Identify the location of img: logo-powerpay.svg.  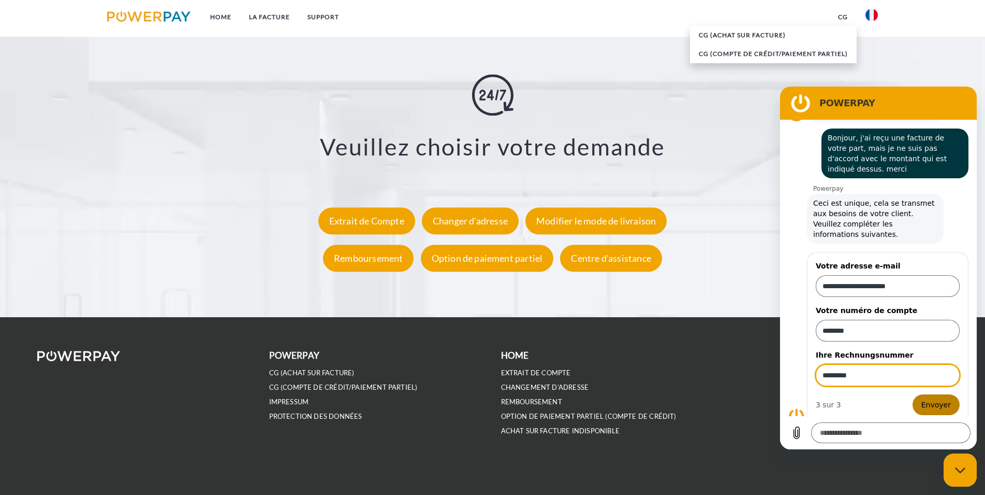
(149, 17).